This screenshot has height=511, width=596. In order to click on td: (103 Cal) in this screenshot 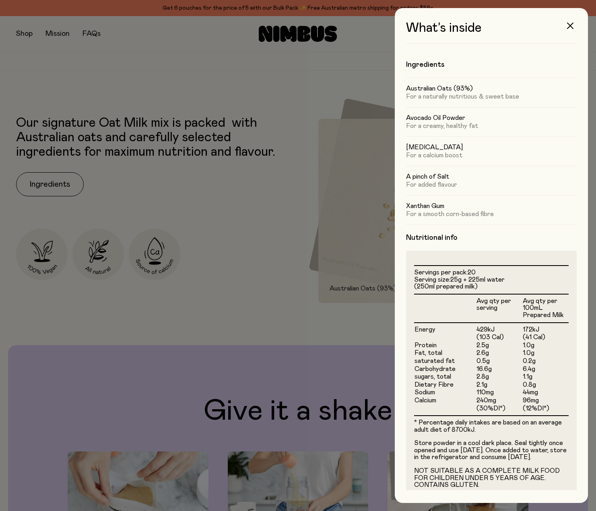, I will do `click(499, 338)`.